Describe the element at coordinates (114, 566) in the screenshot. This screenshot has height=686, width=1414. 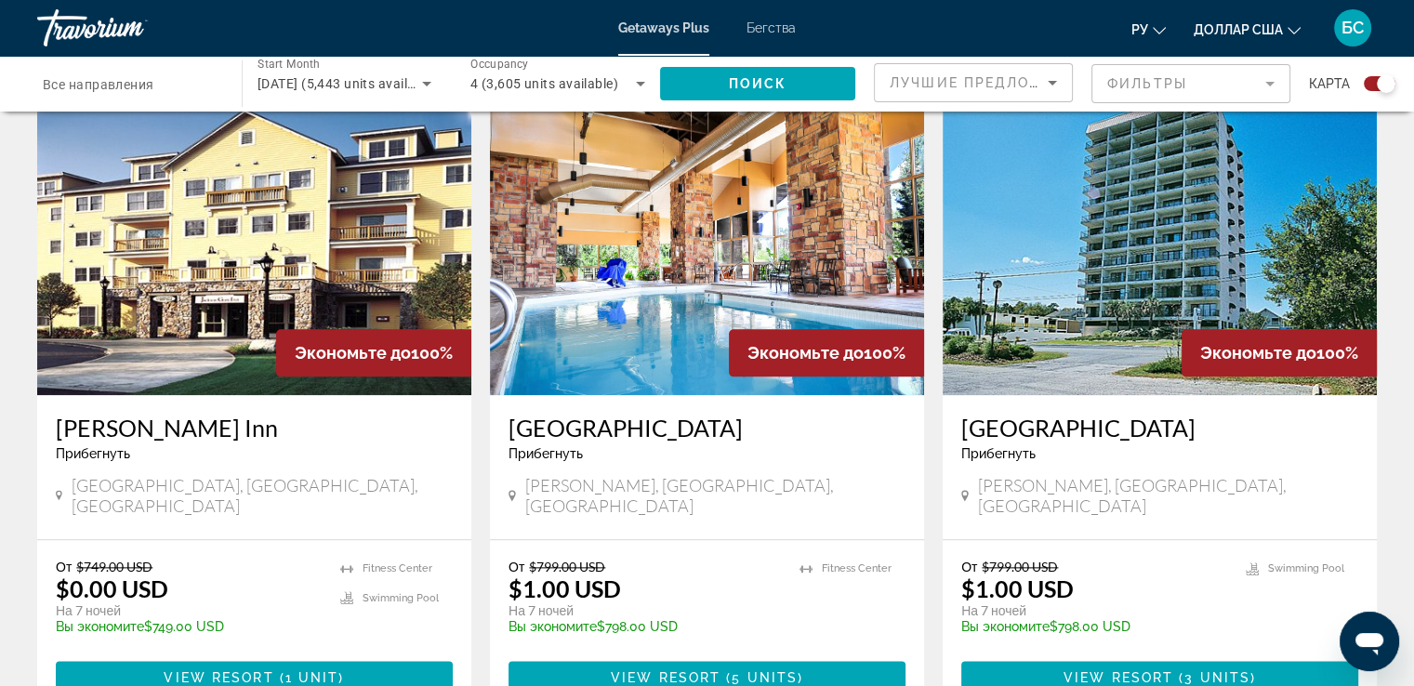
I see `span: $749.00 USD` at that location.